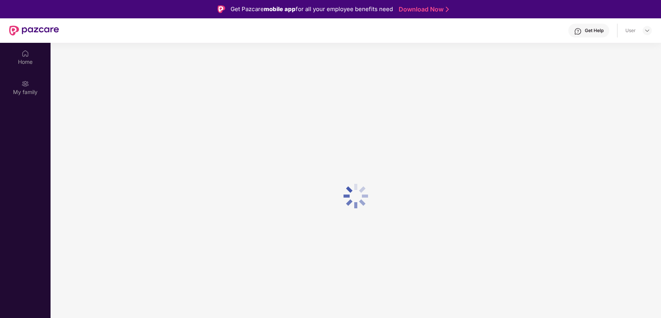  What do you see at coordinates (312, 9) in the screenshot?
I see `div: Get Pazcare for all your employee benefits need` at bounding box center [312, 9].